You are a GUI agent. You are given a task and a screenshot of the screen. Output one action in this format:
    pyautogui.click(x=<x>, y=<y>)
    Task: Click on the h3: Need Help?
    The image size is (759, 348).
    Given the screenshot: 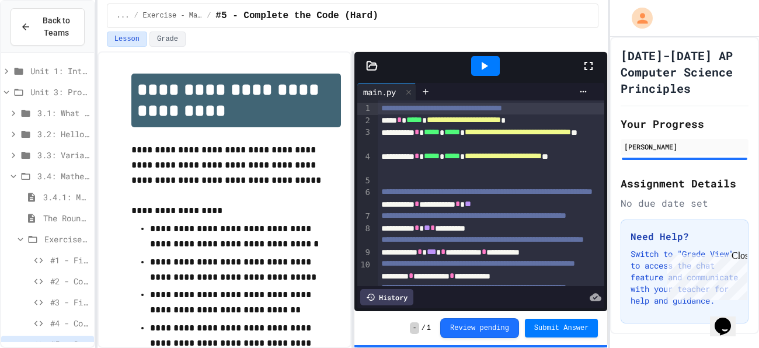 What is the action you would take?
    pyautogui.click(x=684, y=236)
    